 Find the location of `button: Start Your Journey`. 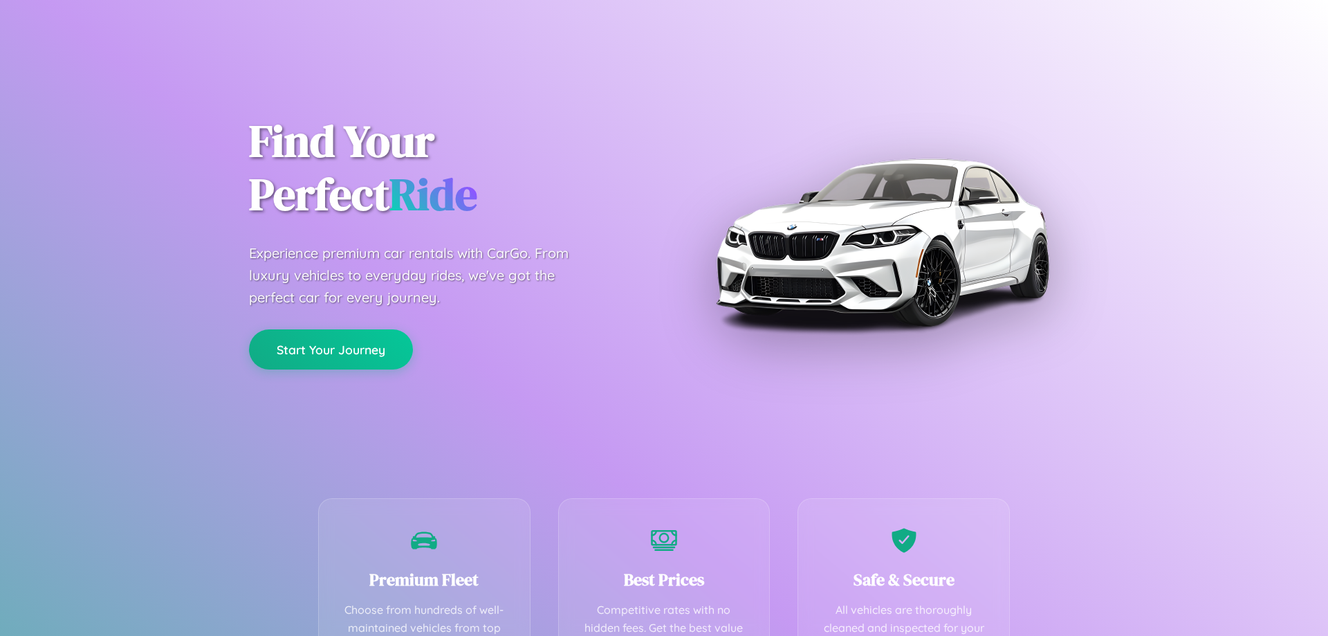

button: Start Your Journey is located at coordinates (331, 349).